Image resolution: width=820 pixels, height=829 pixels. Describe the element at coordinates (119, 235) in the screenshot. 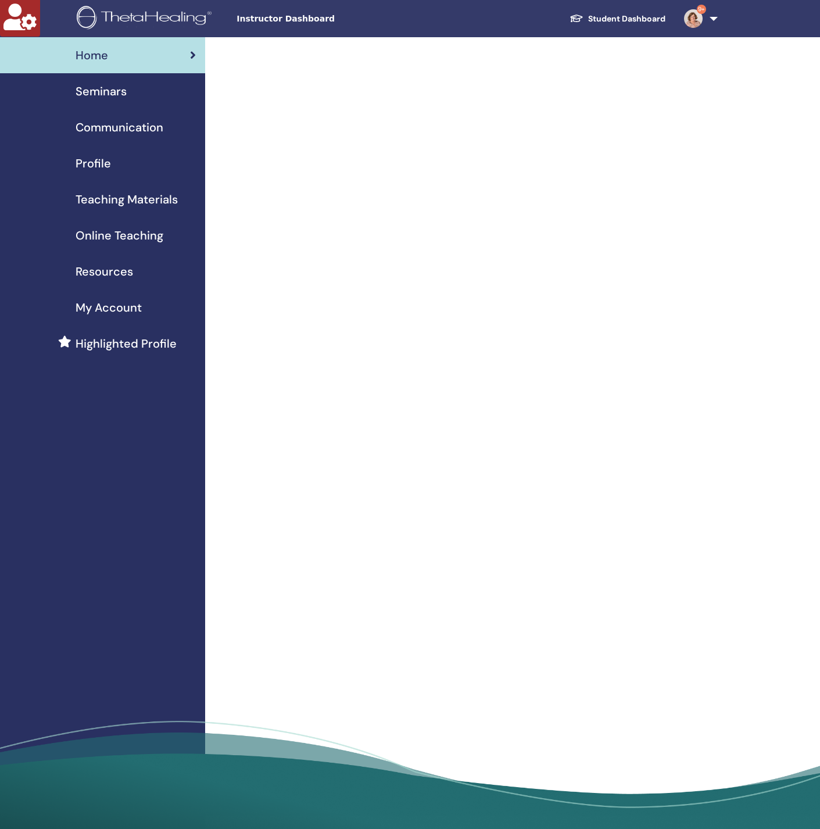

I see `span: Online Teaching` at that location.